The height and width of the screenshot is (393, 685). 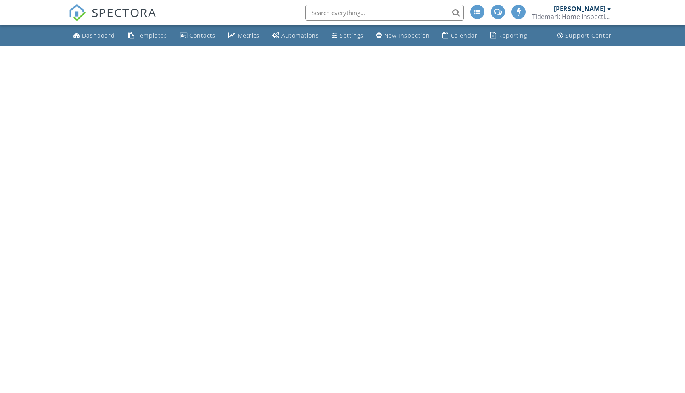 I want to click on a: Templates, so click(x=147, y=36).